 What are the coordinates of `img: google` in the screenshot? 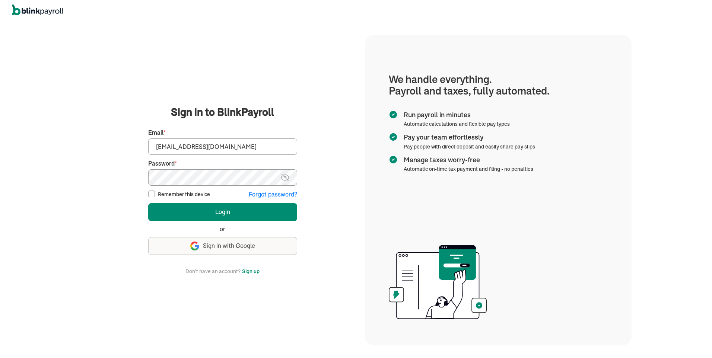 It's located at (195, 246).